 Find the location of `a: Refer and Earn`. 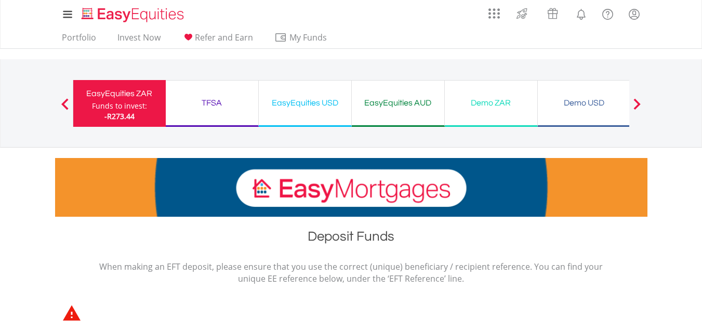

a: Refer and Earn is located at coordinates (217, 40).